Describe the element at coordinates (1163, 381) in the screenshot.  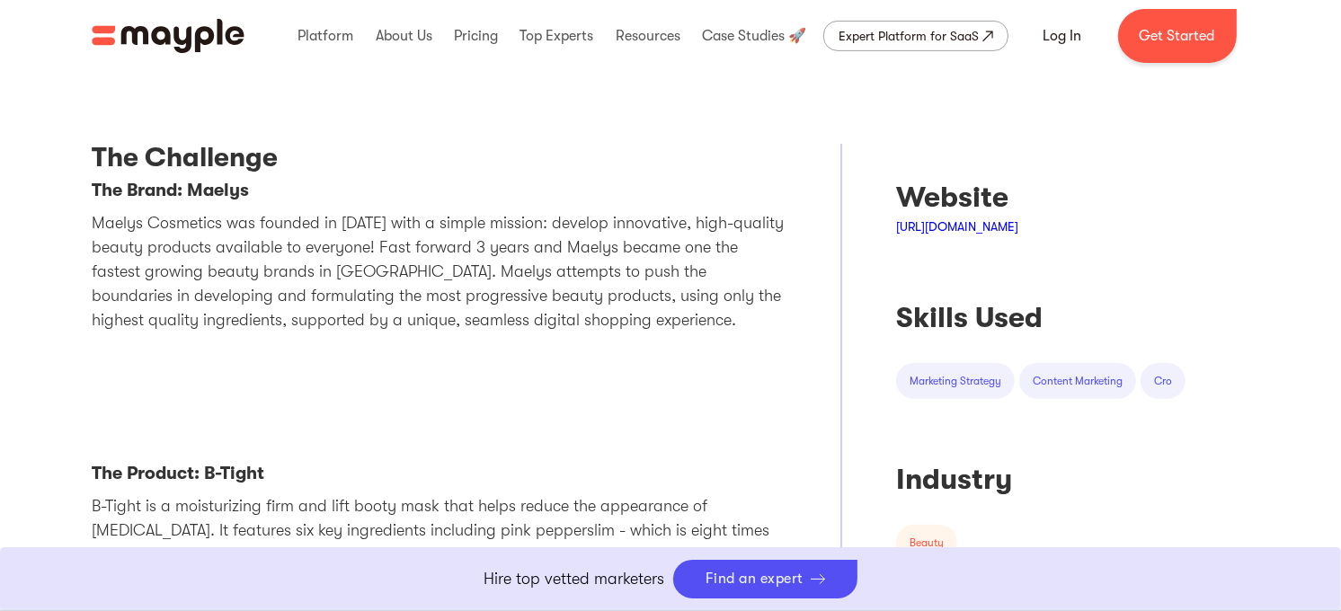
I see `div: cro` at that location.